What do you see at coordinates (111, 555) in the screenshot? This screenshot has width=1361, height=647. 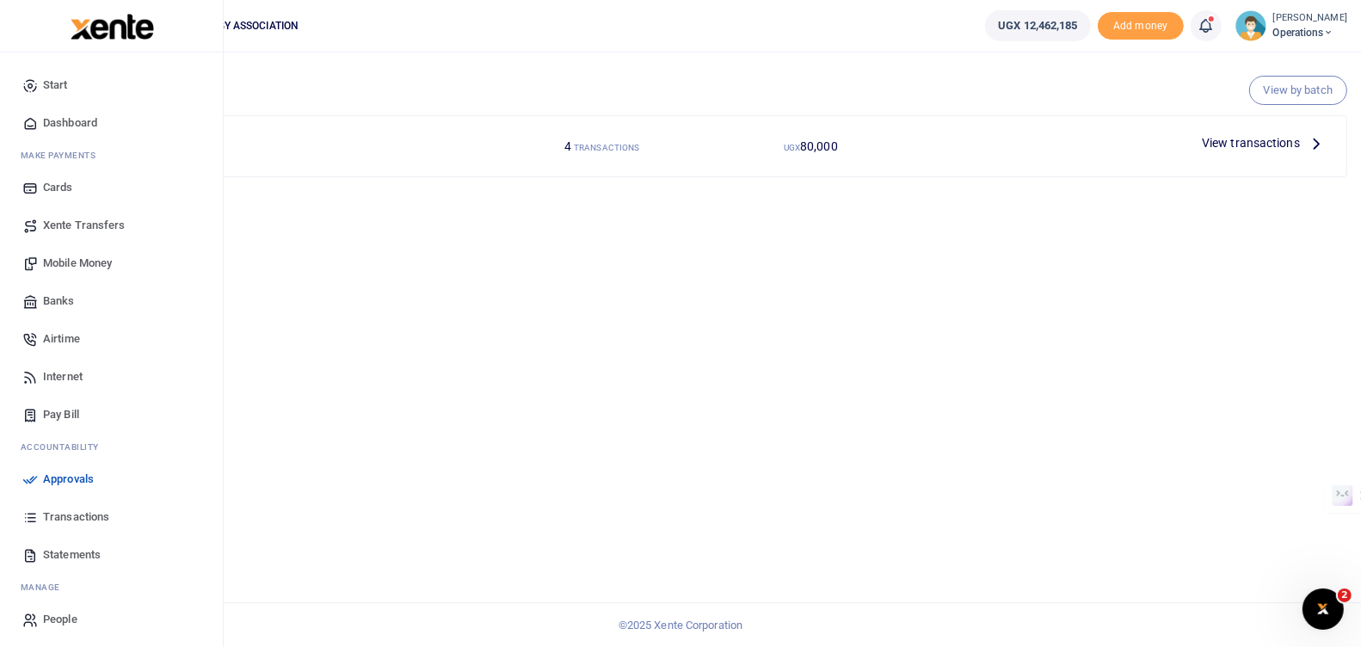 I see `a: Statements` at bounding box center [111, 555].